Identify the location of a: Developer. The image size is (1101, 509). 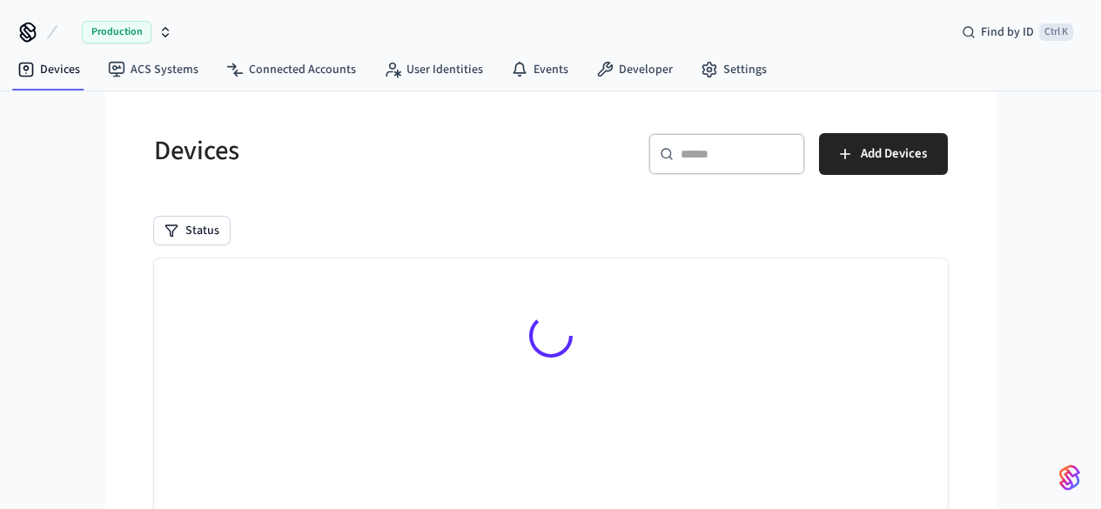
(634, 70).